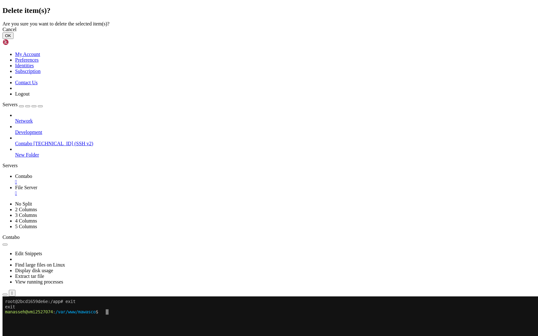 This screenshot has width=538, height=336. Describe the element at coordinates (26, 221) in the screenshot. I see `a: 4 Columns` at that location.